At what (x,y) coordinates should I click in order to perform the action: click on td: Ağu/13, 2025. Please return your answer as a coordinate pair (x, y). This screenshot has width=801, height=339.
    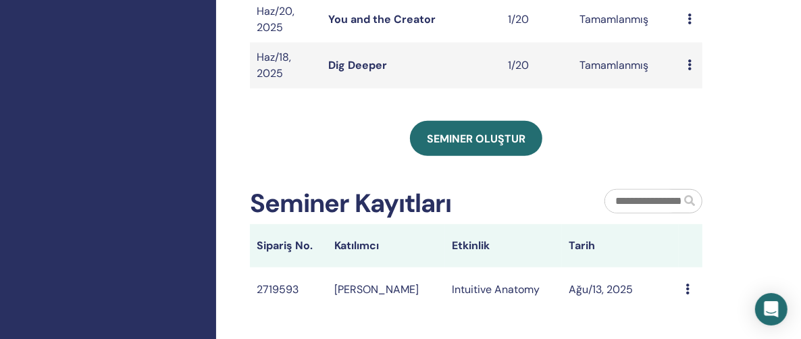
    Looking at the image, I should click on (620, 289).